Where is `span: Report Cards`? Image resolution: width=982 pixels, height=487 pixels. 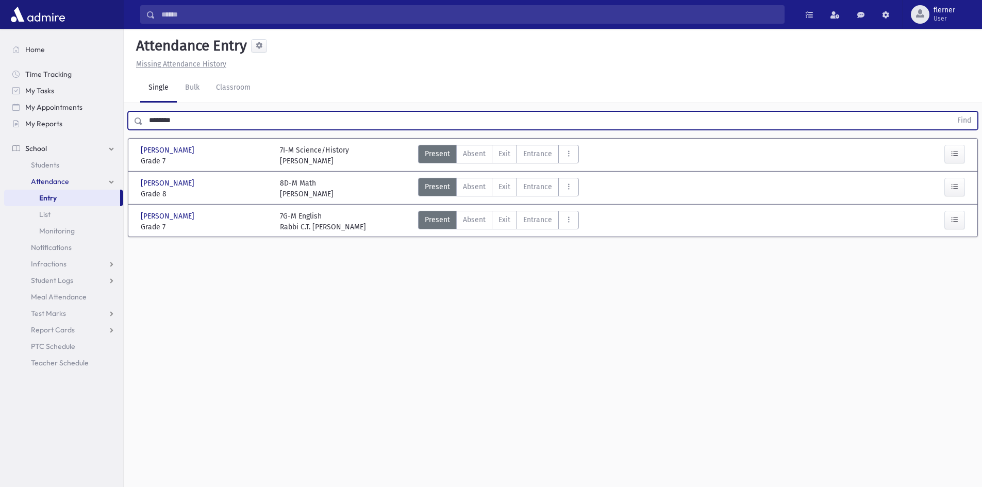
span: Report Cards is located at coordinates (53, 330).